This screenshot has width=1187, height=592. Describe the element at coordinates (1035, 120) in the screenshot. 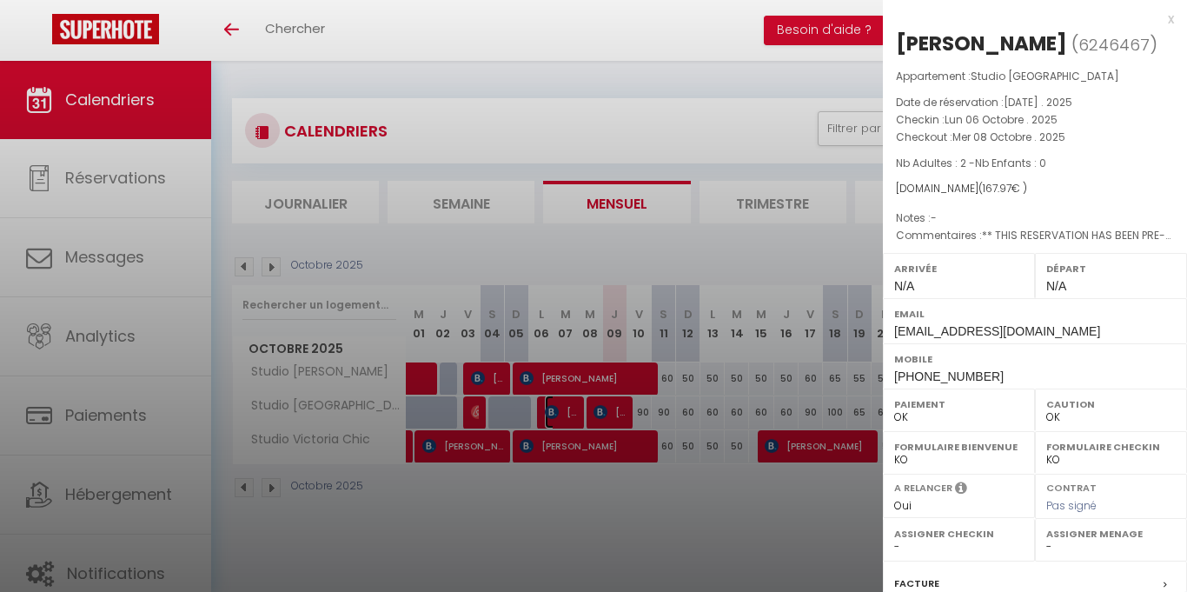

I see `p: Checkin :` at that location.